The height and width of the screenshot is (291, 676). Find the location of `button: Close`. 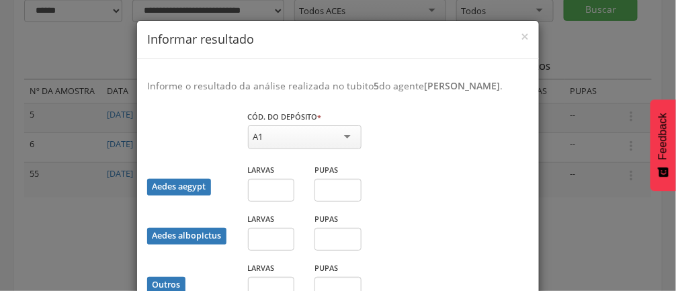

button: Close is located at coordinates (525, 36).